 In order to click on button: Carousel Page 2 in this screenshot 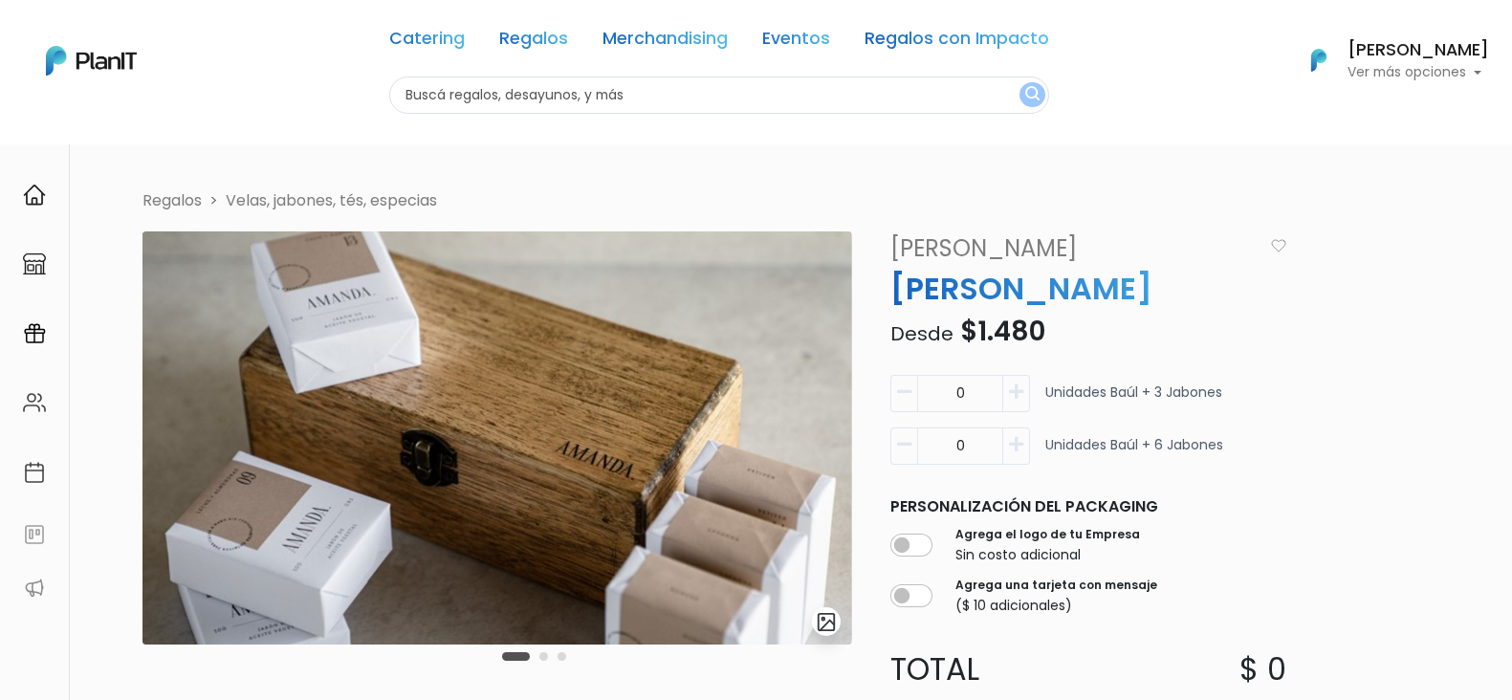, I will do `click(543, 656)`.